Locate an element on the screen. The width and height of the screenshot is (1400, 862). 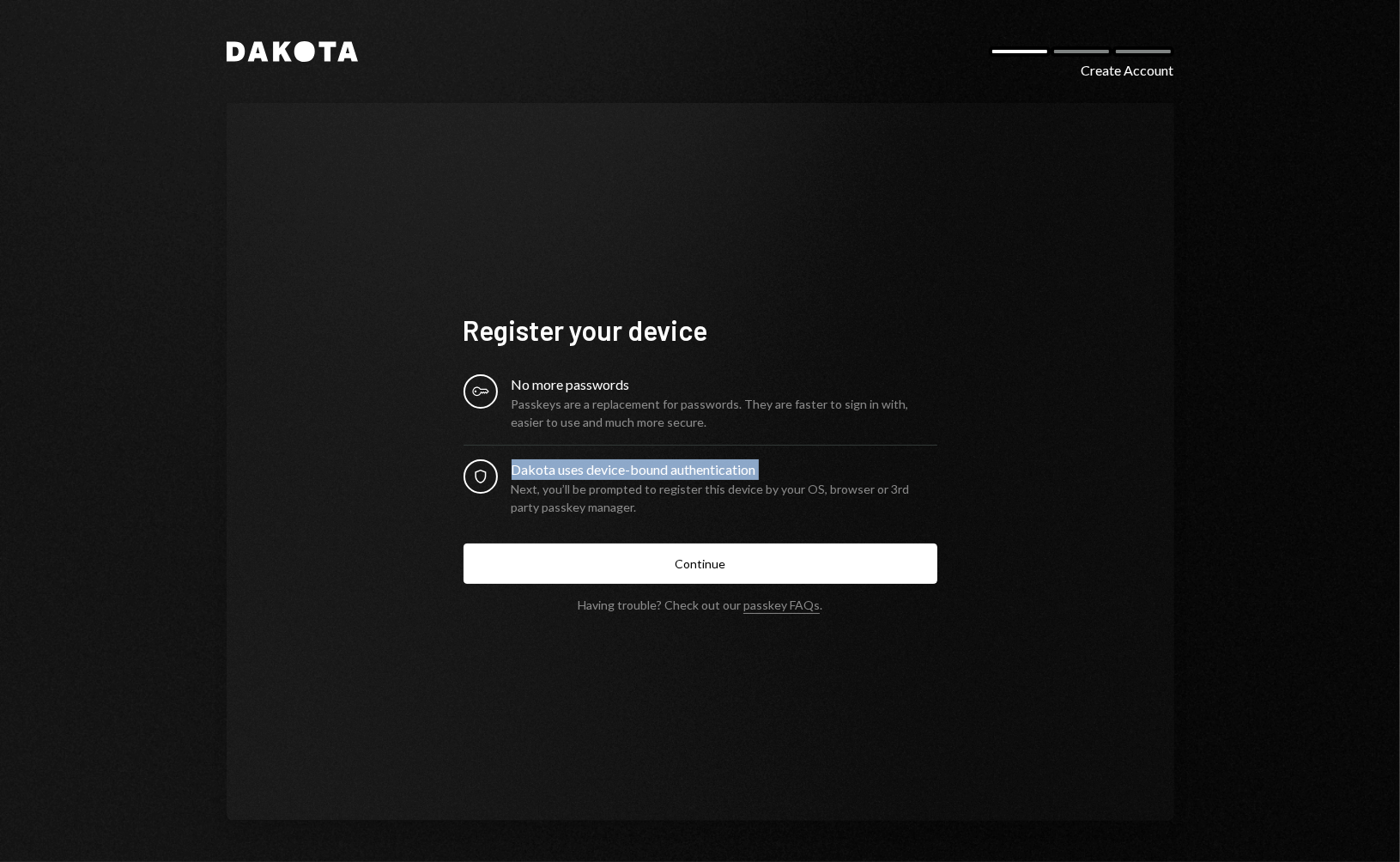
div: Create Account is located at coordinates (1128, 71).